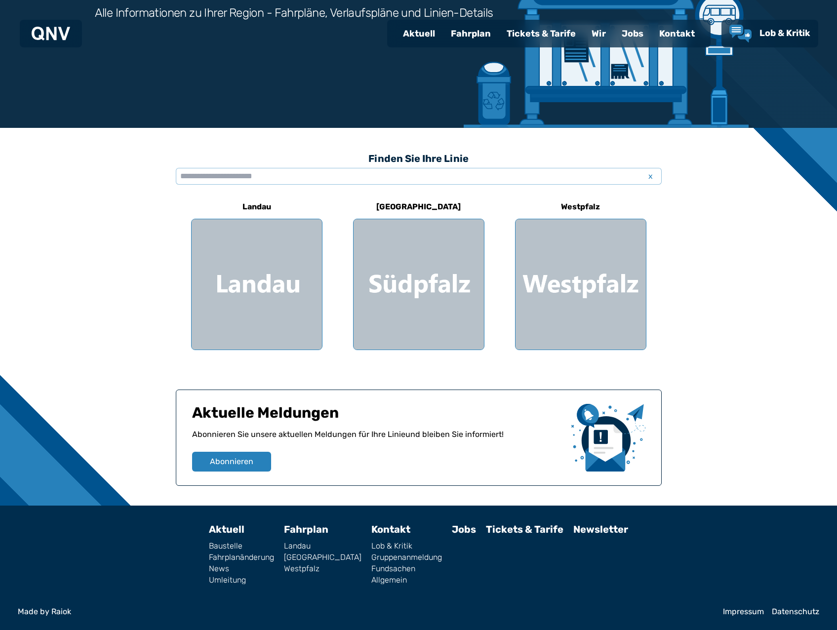  I want to click on img: newsletter, so click(609, 438).